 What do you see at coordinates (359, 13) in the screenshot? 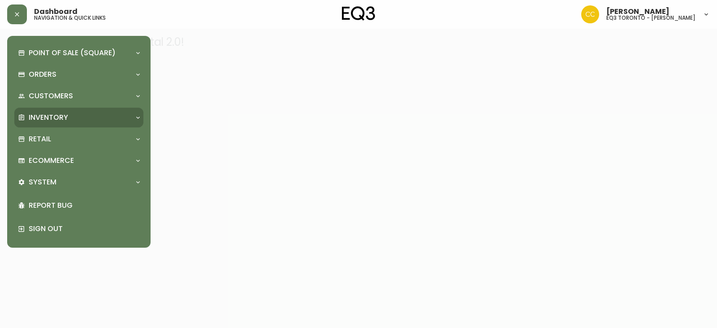
I see `img: logo` at bounding box center [359, 13].